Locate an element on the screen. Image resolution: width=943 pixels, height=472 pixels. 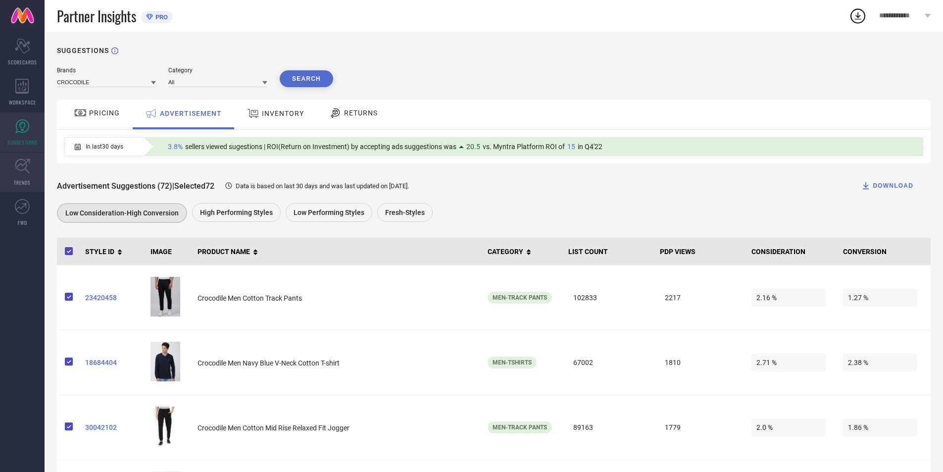
span: FWD is located at coordinates (22, 222).